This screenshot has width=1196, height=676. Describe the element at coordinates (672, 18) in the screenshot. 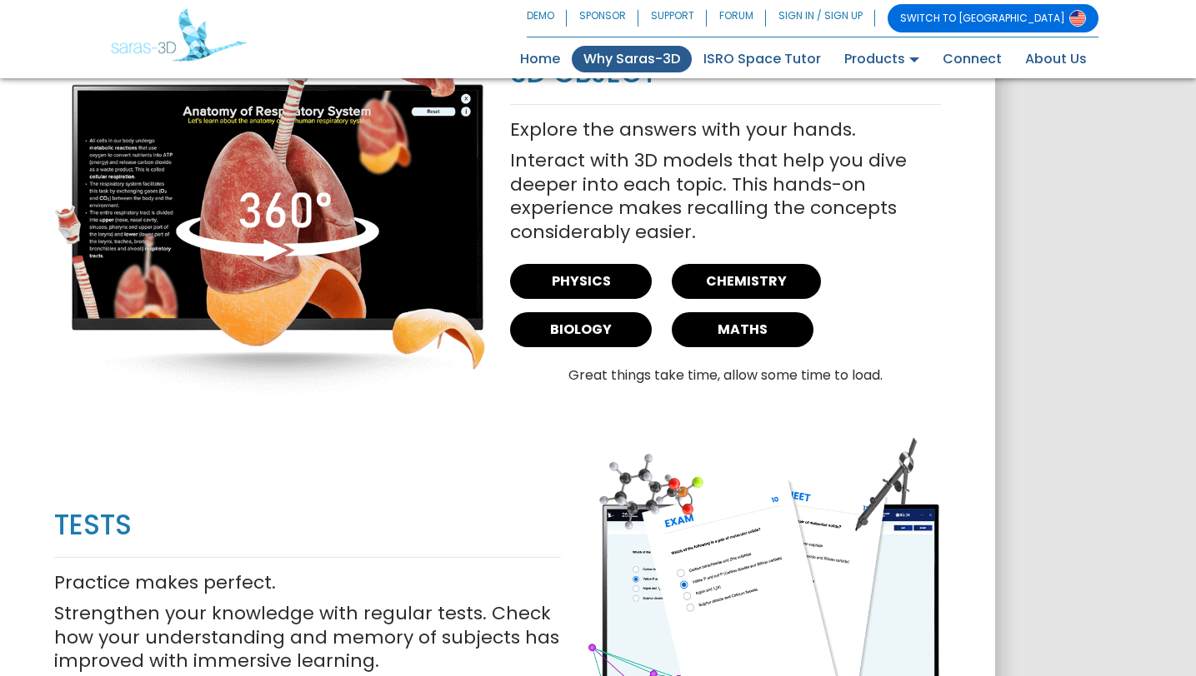

I see `a: SUPPORT` at that location.